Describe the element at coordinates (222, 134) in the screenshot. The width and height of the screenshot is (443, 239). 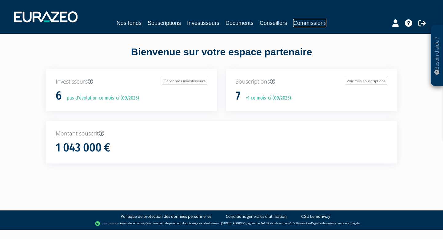
I see `p: Montant souscrit` at that location.